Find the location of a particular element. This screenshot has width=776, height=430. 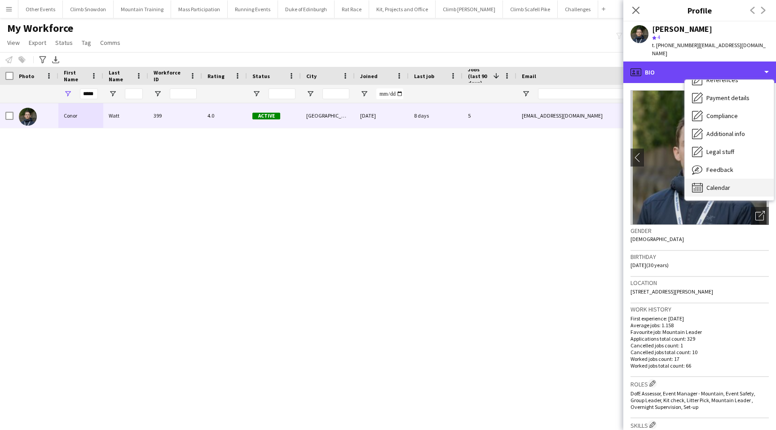

p: Average jobs: 1.158 is located at coordinates (700, 325).